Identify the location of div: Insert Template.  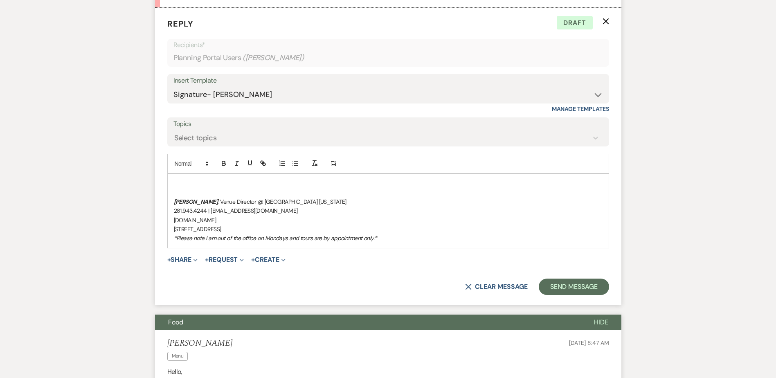
(388, 81).